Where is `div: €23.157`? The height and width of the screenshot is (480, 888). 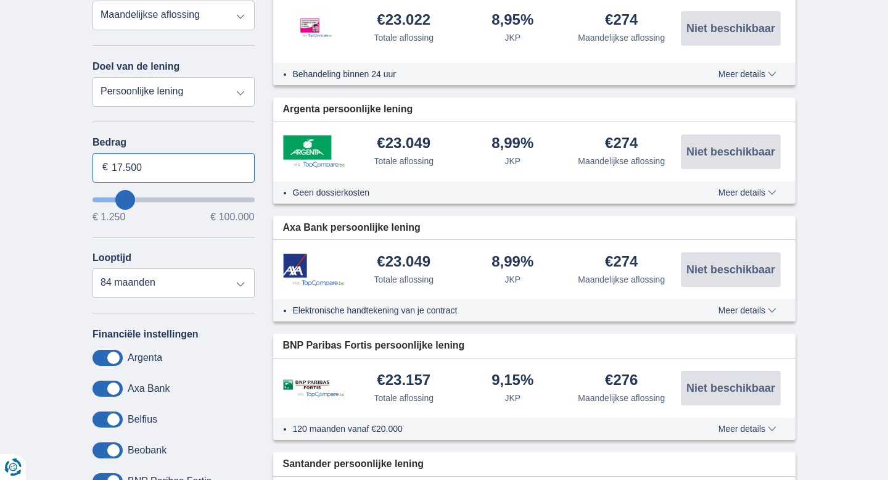 div: €23.157 is located at coordinates (403, 381).